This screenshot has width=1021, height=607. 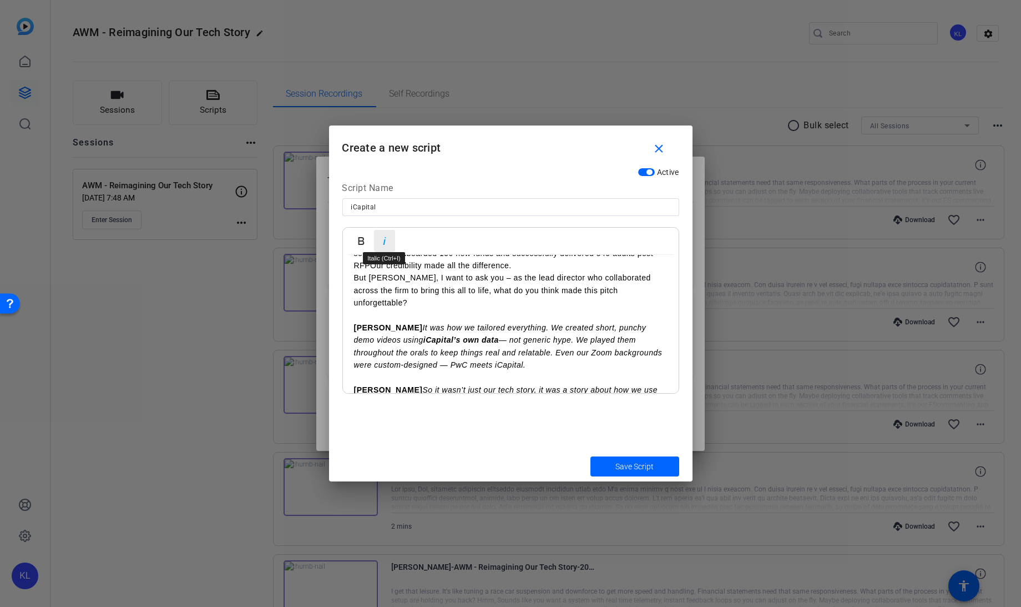 What do you see at coordinates (634, 466) in the screenshot?
I see `span: Save Script` at bounding box center [634, 466].